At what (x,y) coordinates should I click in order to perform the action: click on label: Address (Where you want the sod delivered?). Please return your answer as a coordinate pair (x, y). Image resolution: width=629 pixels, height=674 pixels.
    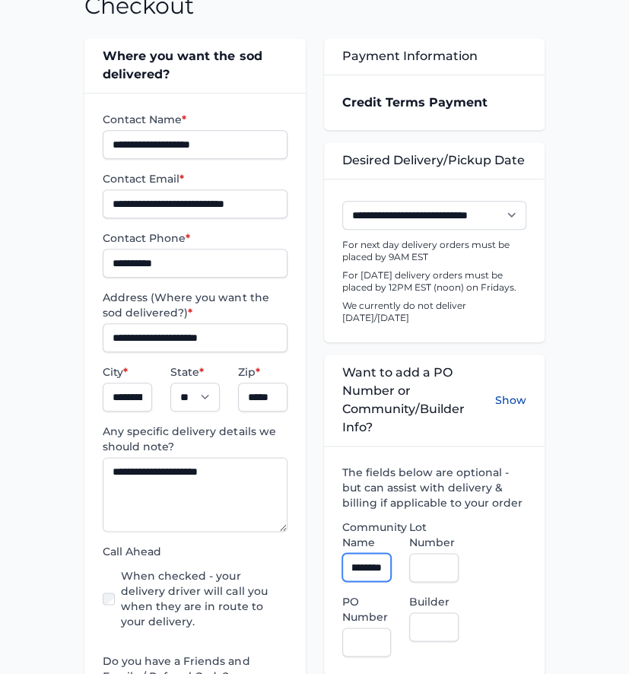
    Looking at the image, I should click on (195, 305).